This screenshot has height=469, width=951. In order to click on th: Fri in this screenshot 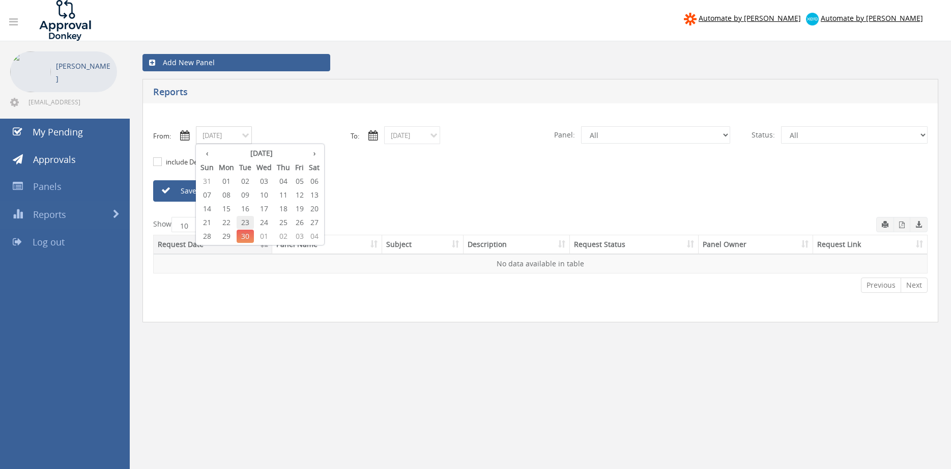, I will do `click(299, 167)`.